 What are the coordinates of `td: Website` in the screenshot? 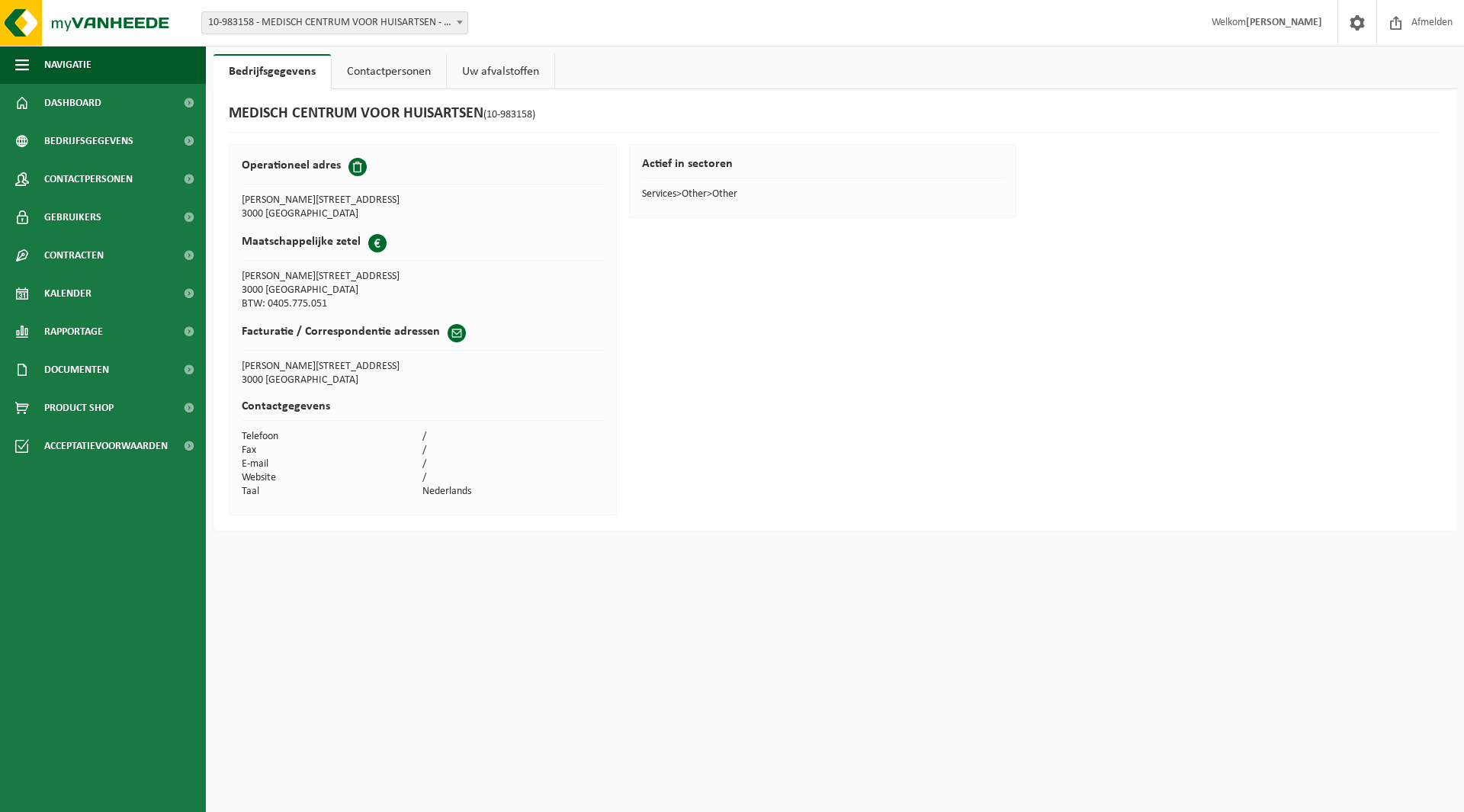 It's located at (333, 478).